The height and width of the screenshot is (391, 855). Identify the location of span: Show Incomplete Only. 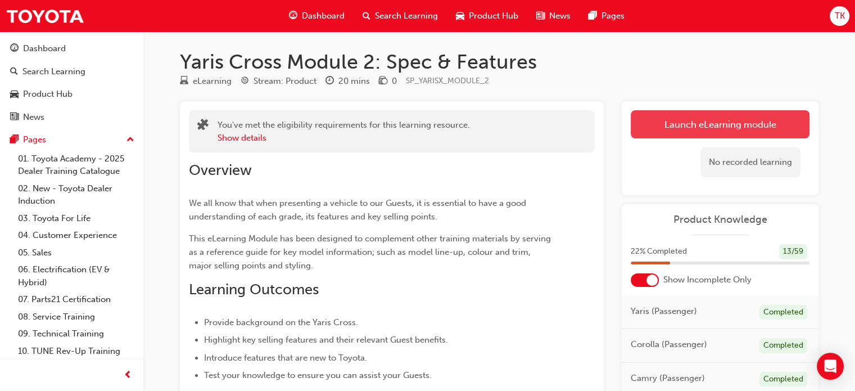
(707, 279).